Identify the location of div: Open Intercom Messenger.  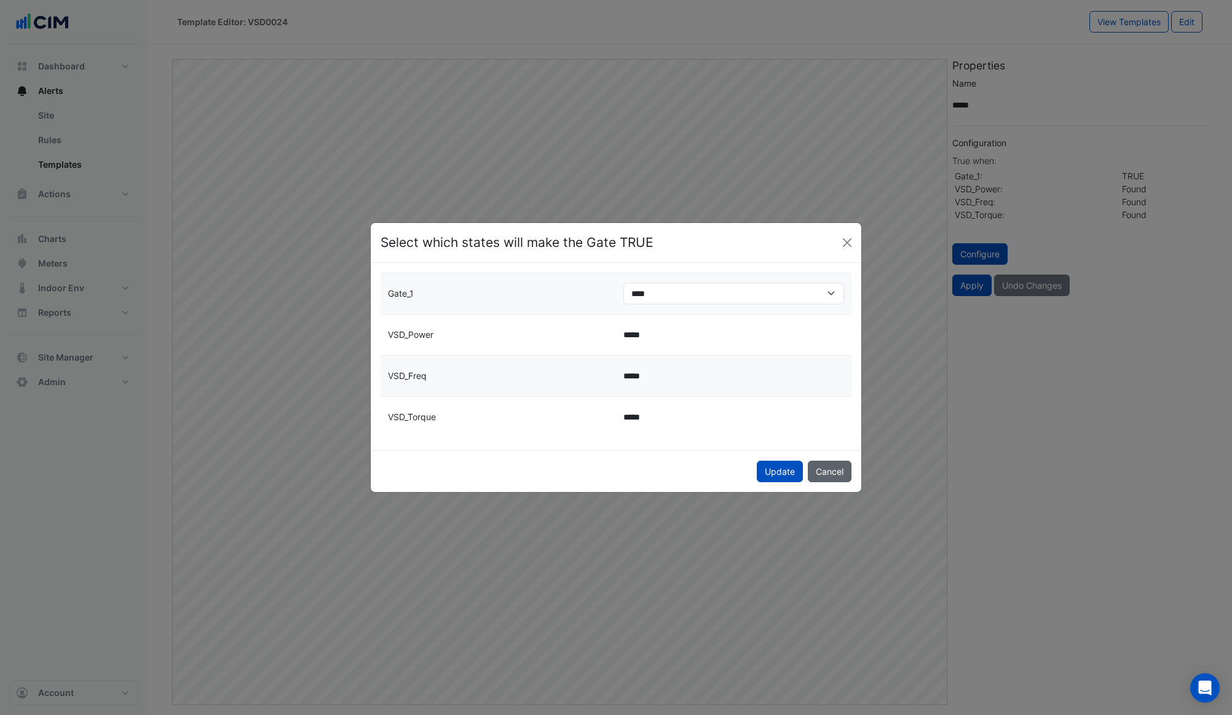
(1204, 688).